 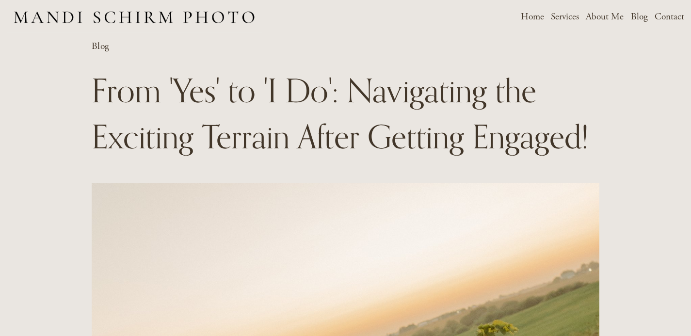 I want to click on a: Des Moines Wedding Photographer - Mandi Schirm Photo, so click(x=134, y=16).